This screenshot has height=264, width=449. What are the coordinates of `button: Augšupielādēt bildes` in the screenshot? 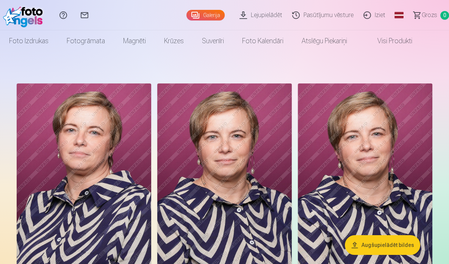 It's located at (382, 245).